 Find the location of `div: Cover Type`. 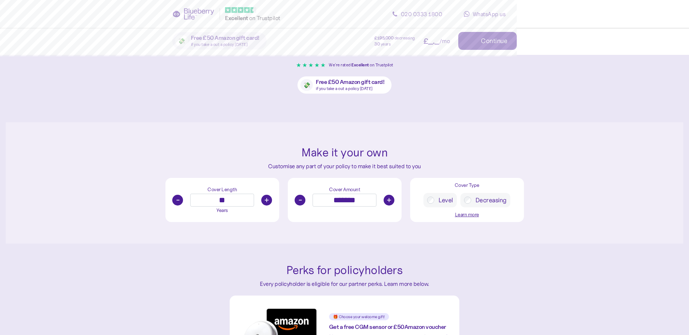

div: Cover Type is located at coordinates (467, 186).